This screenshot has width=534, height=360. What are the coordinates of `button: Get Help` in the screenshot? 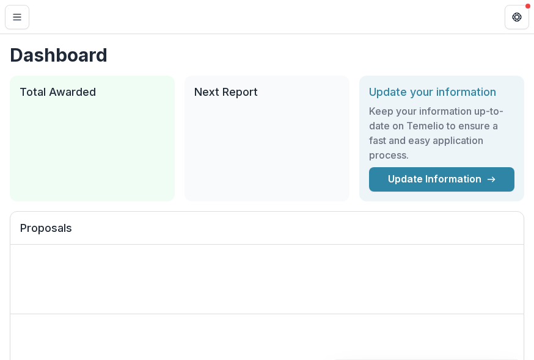 It's located at (517, 17).